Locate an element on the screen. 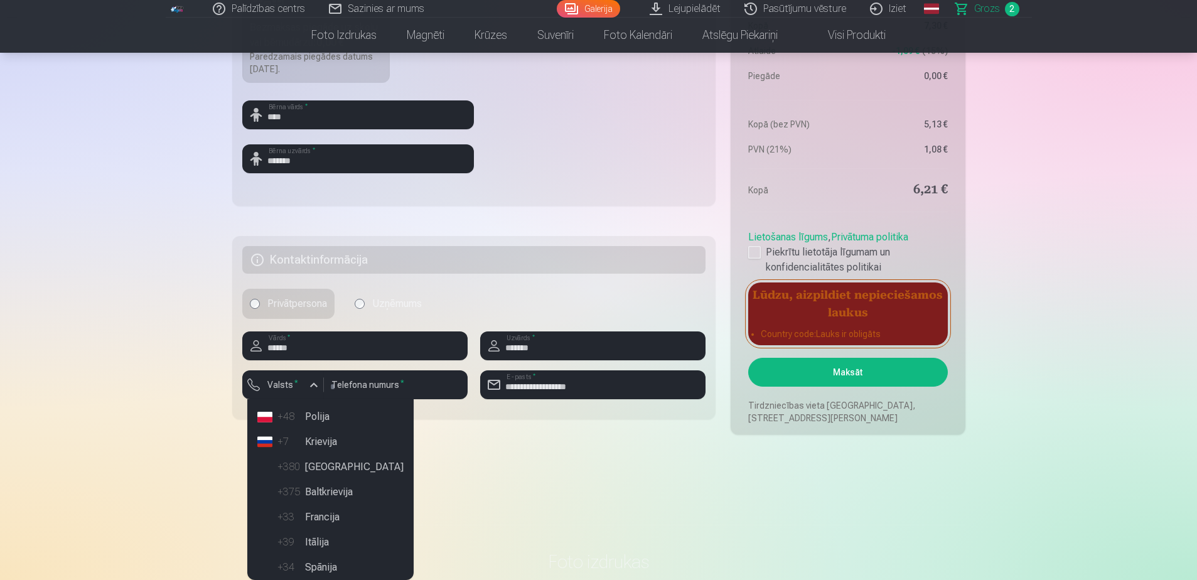 Image resolution: width=1197 pixels, height=580 pixels. div: +380 is located at coordinates (290, 467).